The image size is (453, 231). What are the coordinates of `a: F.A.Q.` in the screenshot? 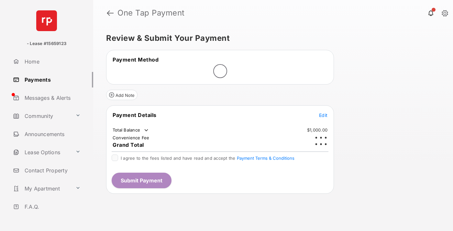 It's located at (52, 207).